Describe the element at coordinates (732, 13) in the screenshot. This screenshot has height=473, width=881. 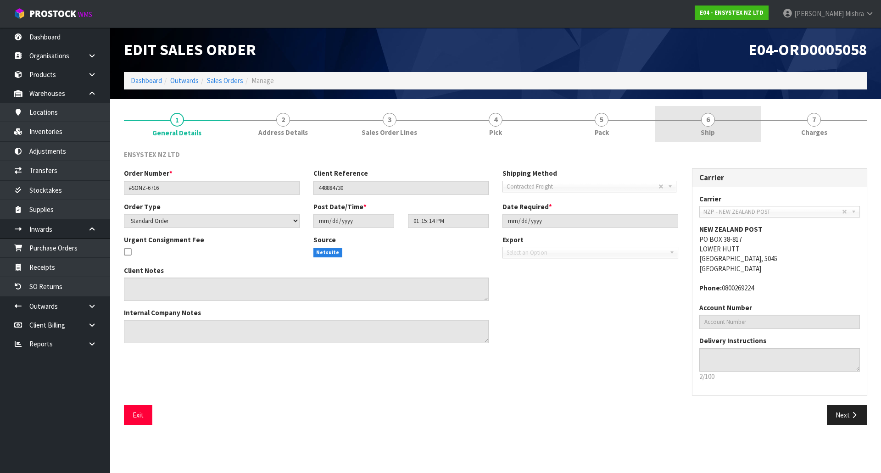
I see `a: E04 - ENSYSTEX NZ LTD` at that location.